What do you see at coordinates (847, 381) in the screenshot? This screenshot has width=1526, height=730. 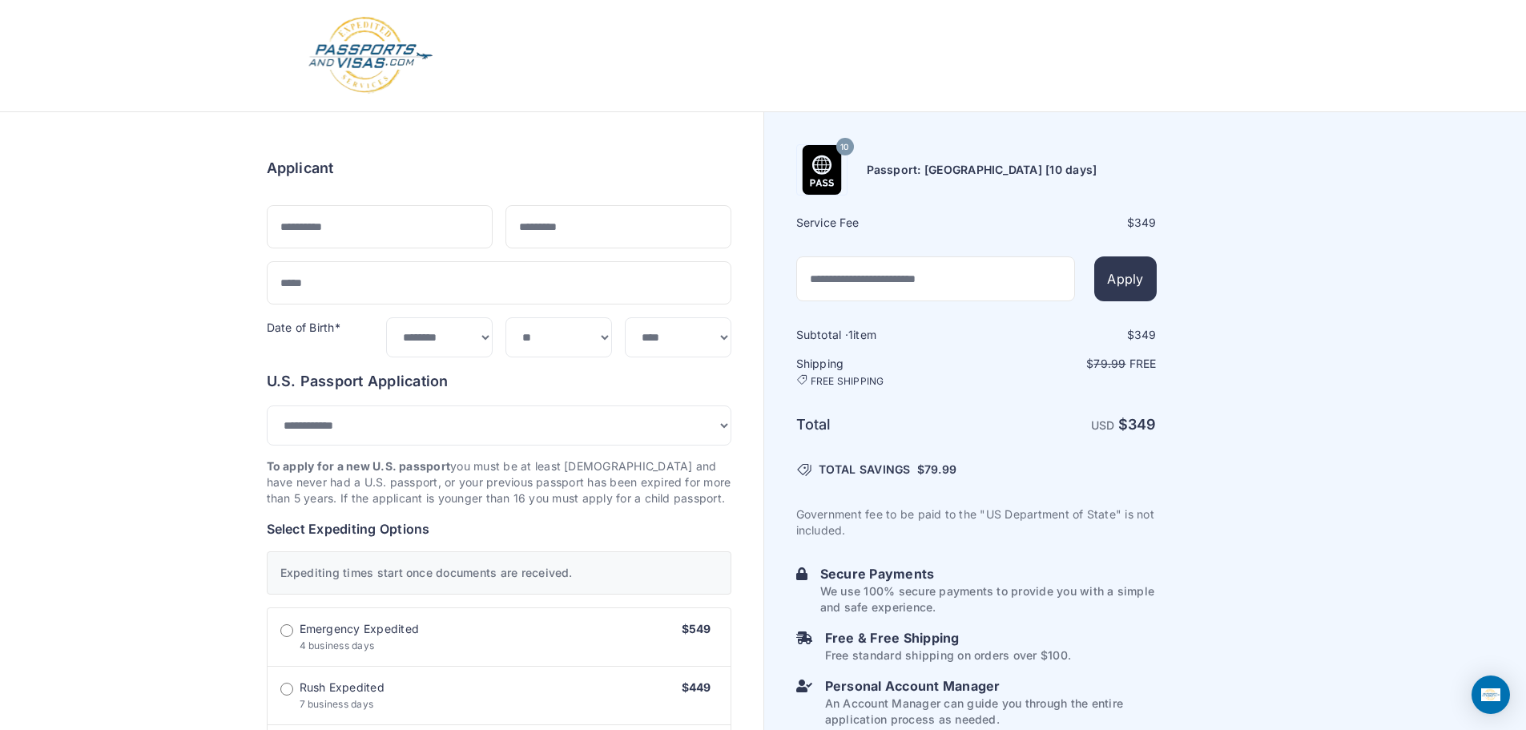 I see `span: FREE SHIPPING` at bounding box center [847, 381].